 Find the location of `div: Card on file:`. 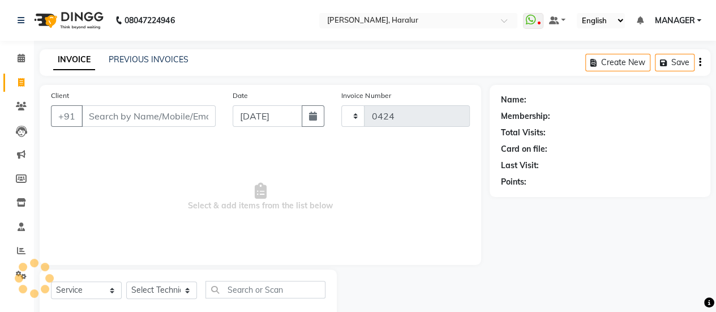

div: Card on file: is located at coordinates (524, 149).